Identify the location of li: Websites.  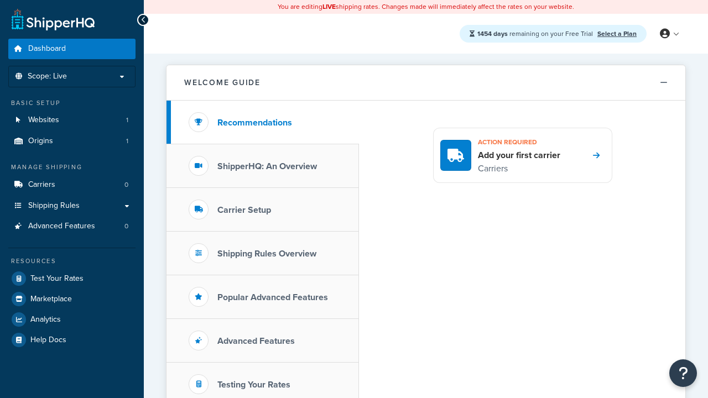
(72, 120).